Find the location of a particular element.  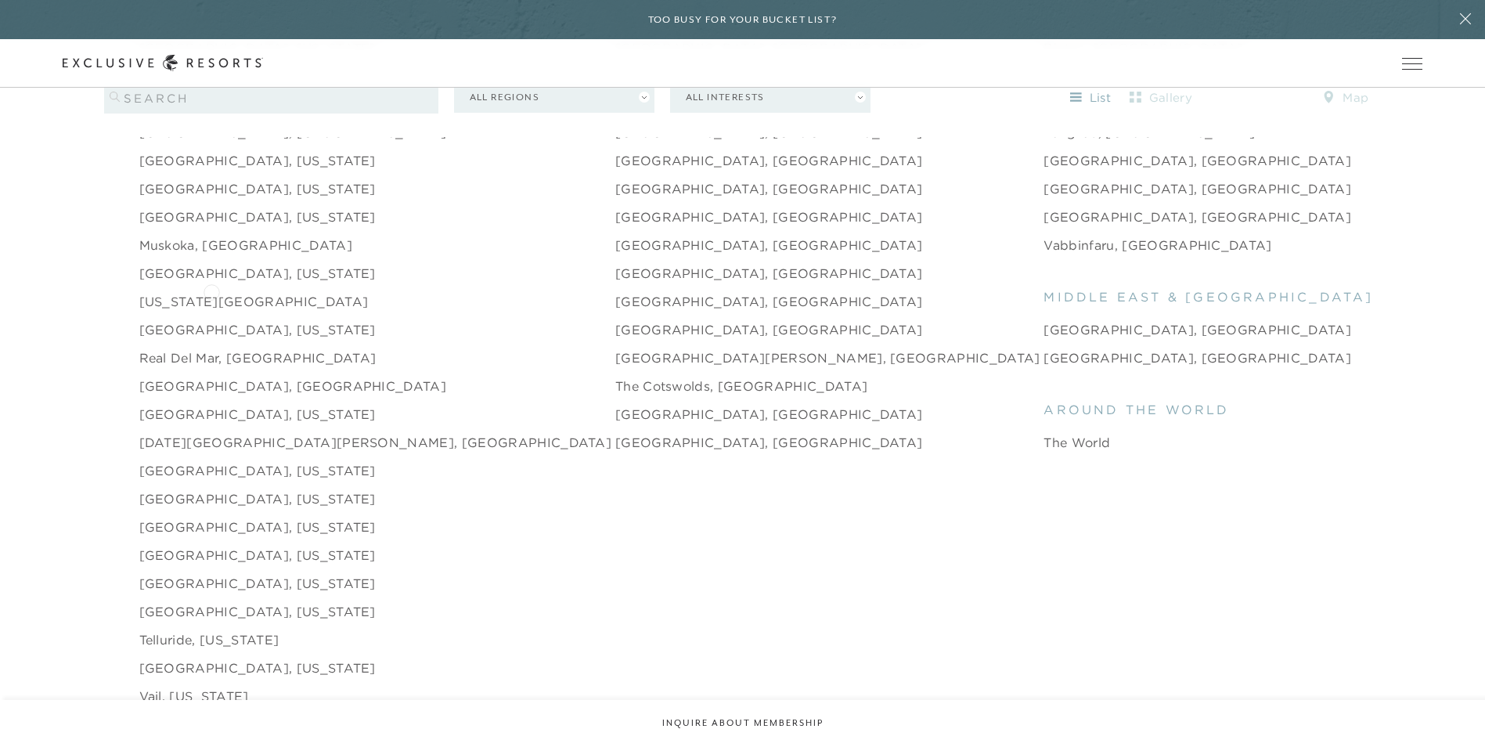

span: around the world is located at coordinates (1136, 409).